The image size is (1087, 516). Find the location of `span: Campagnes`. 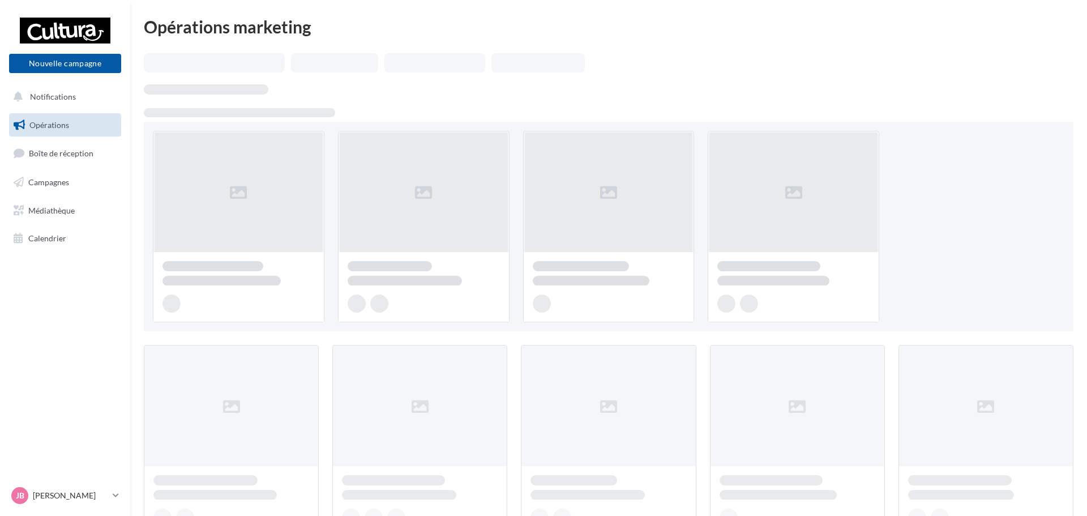

span: Campagnes is located at coordinates (49, 182).